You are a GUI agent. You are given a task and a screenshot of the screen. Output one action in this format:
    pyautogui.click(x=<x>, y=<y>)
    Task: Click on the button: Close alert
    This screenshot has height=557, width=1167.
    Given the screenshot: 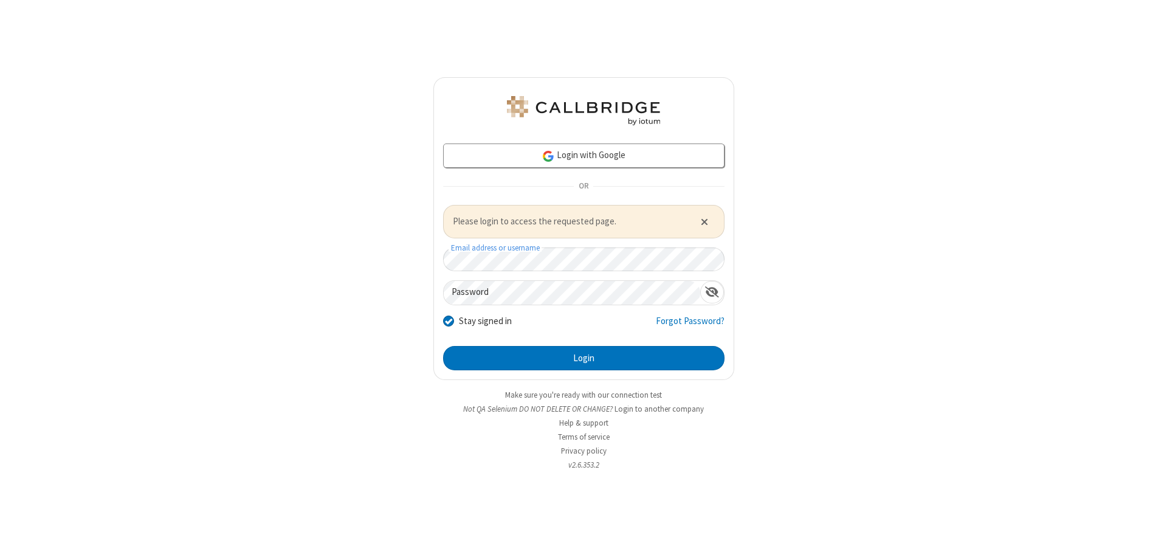 What is the action you would take?
    pyautogui.click(x=704, y=221)
    